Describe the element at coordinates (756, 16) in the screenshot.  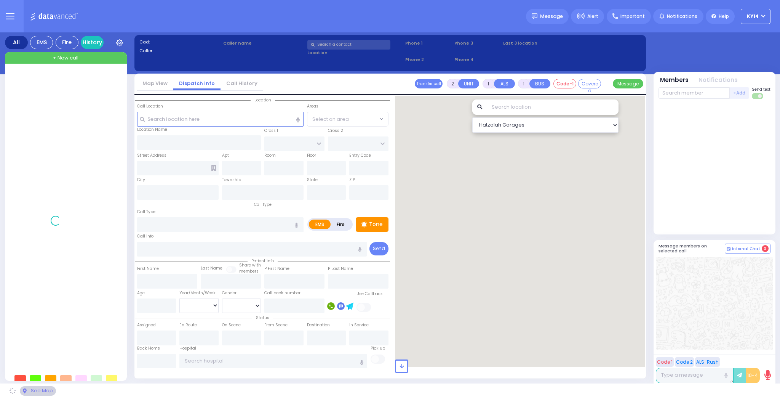
I see `button: KY14` at that location.